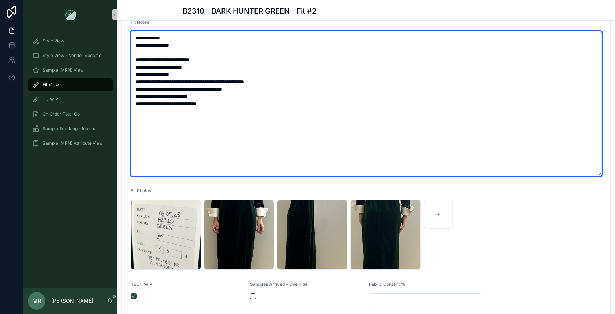 The height and width of the screenshot is (314, 615). Describe the element at coordinates (72, 143) in the screenshot. I see `span: Sample (MPN) Attribute View` at that location.